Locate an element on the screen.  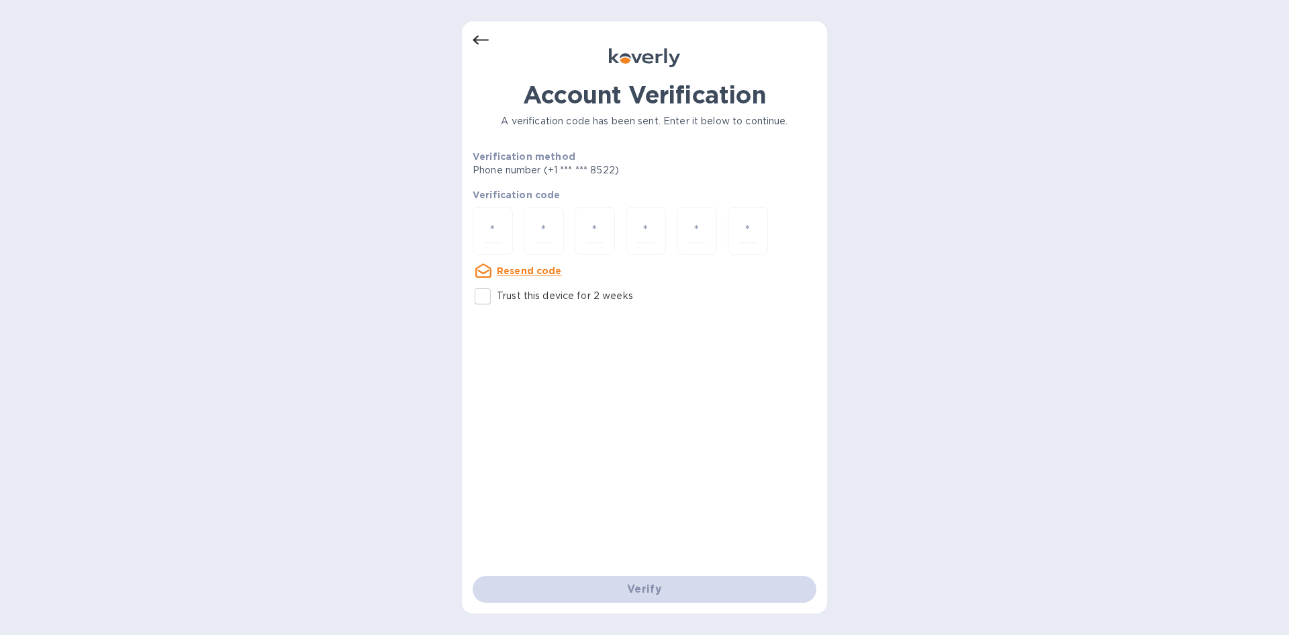
u: Resend code is located at coordinates (529, 271).